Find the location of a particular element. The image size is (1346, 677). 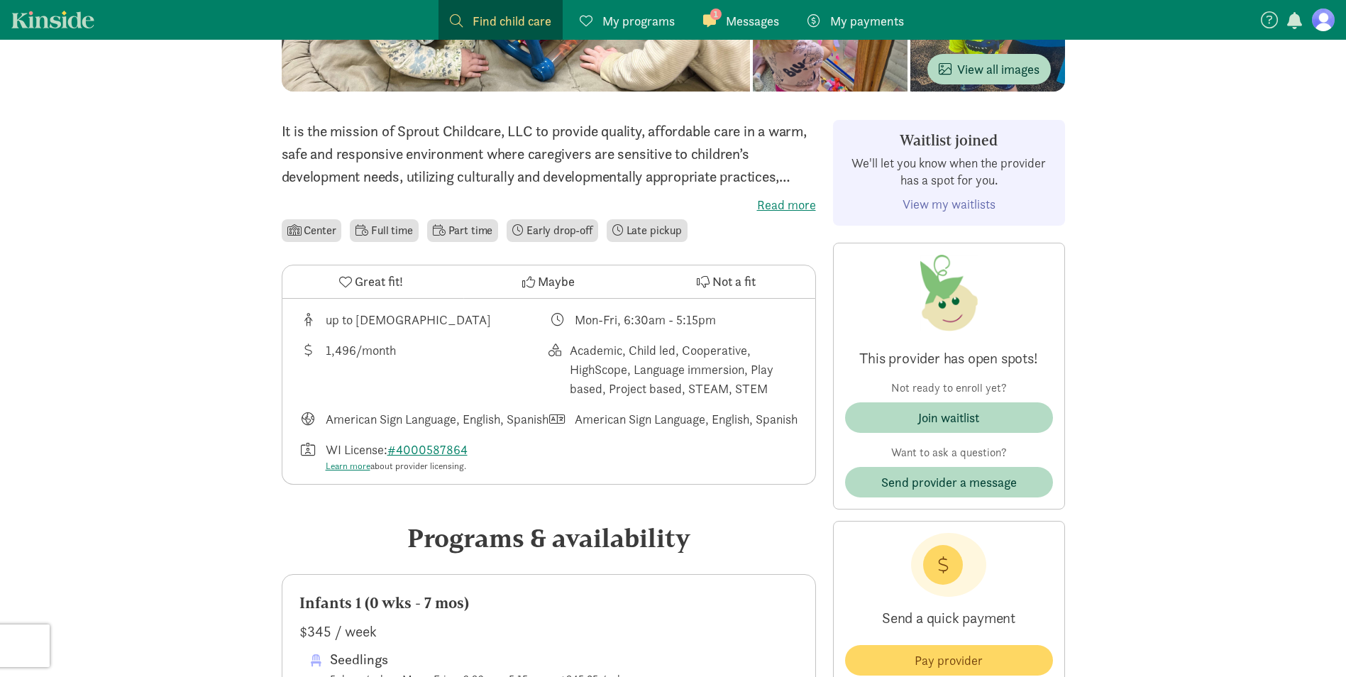

li: Part time is located at coordinates (462, 231).